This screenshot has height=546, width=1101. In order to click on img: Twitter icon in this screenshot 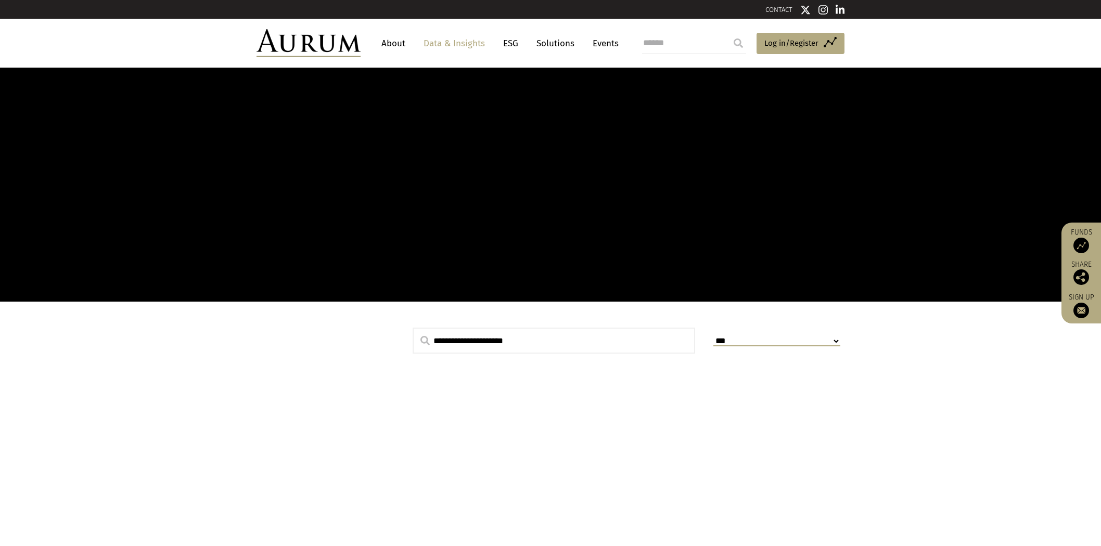, I will do `click(806, 10)`.